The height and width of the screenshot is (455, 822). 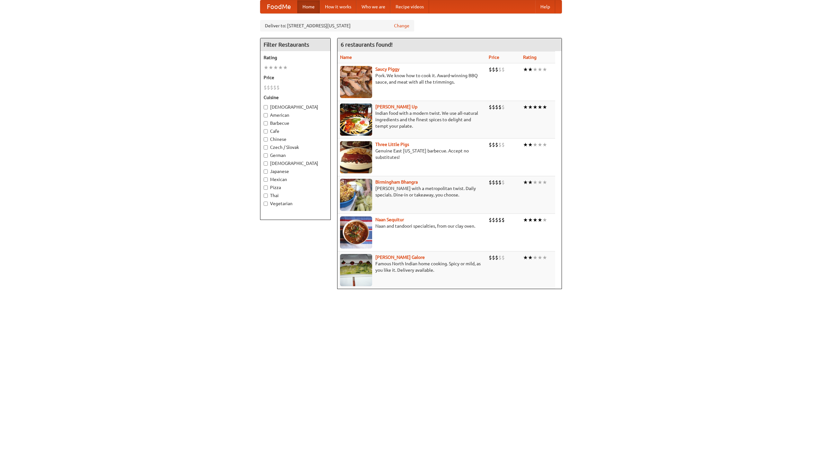 What do you see at coordinates (412, 119) in the screenshot?
I see `p: Indian food with a modern twist. We use all-natural ingredients and the finest spices to delight ...` at bounding box center [412, 119].